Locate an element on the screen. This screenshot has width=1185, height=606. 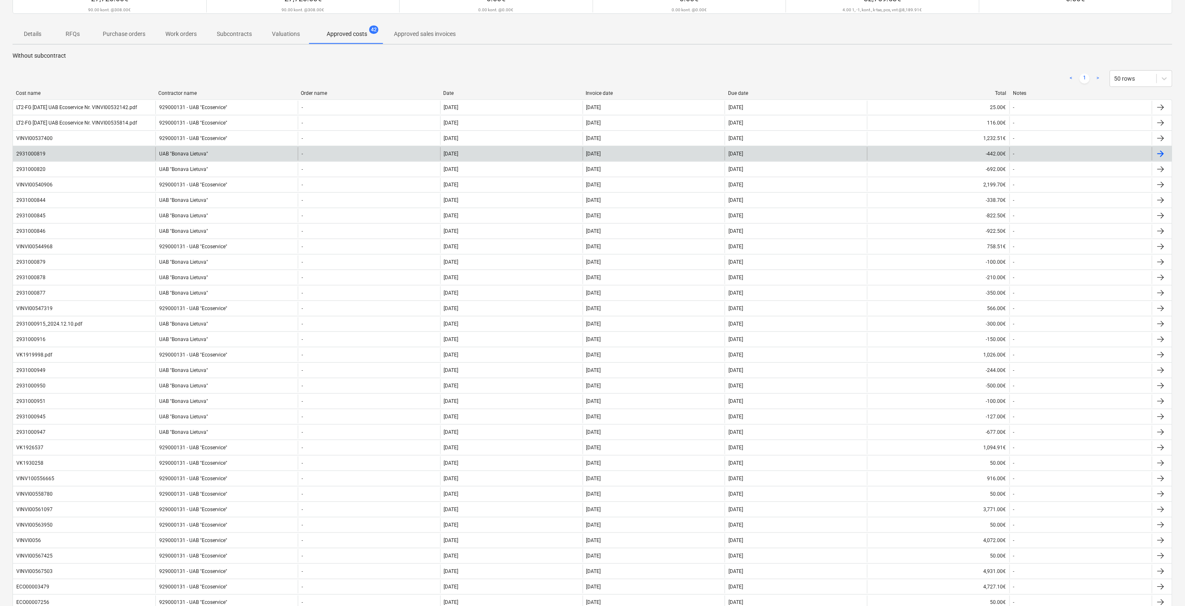
div: 2931000879 is located at coordinates (31, 262).